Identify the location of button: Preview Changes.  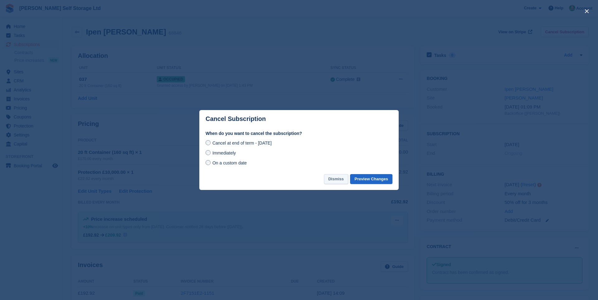
(371, 179).